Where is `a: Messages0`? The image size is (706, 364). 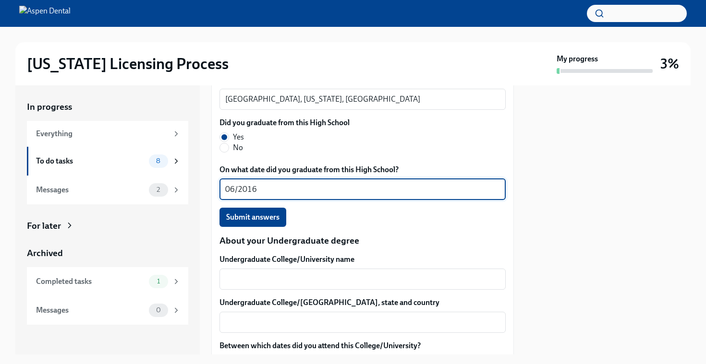 a: Messages0 is located at coordinates (108, 311).